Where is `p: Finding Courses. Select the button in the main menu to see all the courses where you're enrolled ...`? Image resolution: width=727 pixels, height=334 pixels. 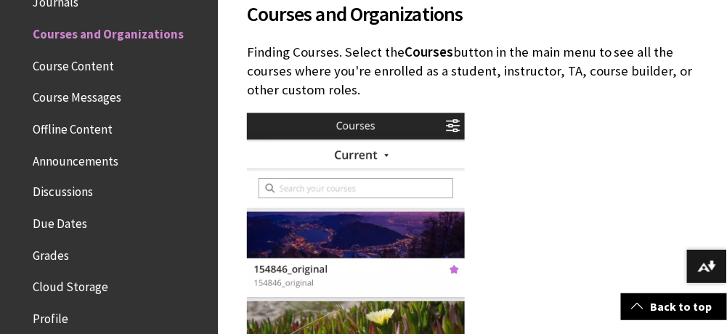
p: Finding Courses. Select the button in the main menu to see all the courses where you're enrolled ... is located at coordinates (472, 71).